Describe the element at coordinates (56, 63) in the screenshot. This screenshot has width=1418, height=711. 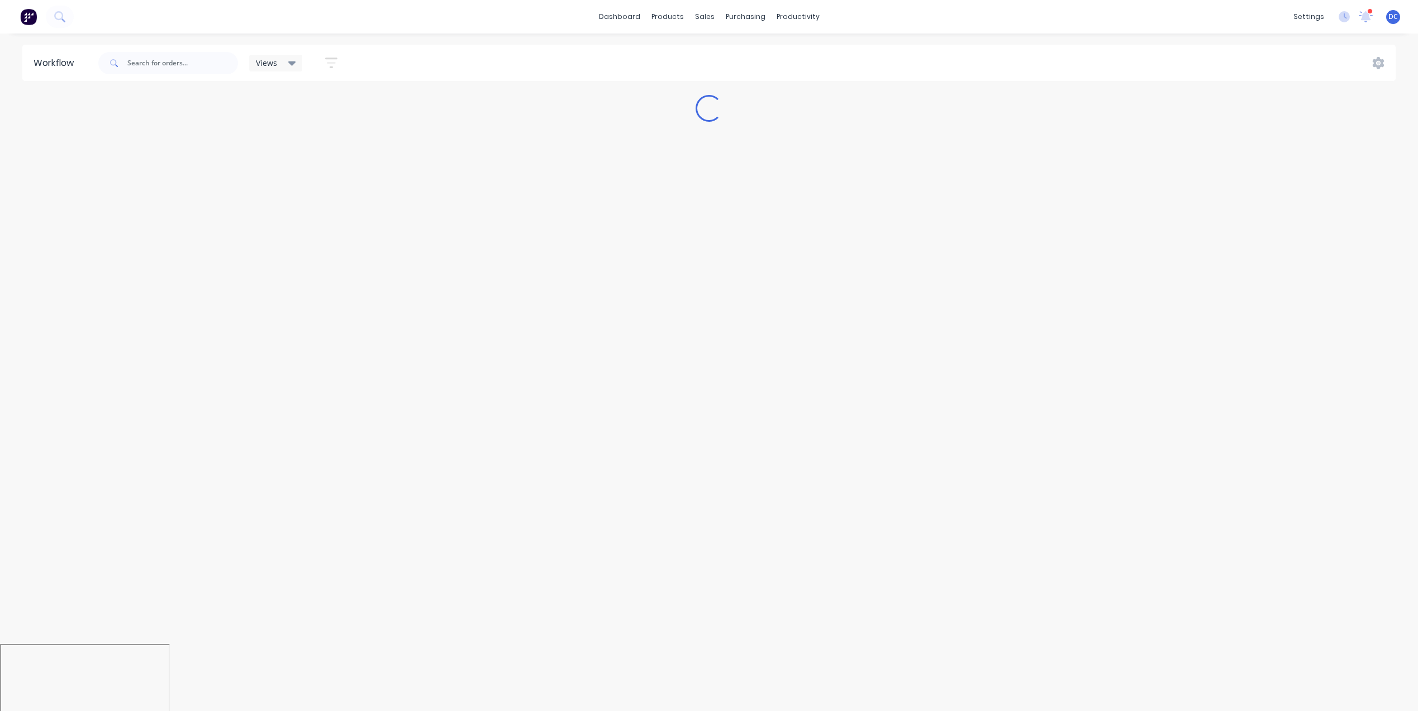
I see `div: Workflow` at that location.